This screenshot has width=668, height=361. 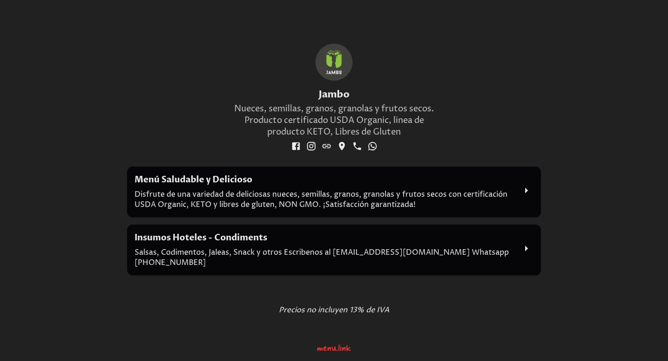 What do you see at coordinates (325, 179) in the screenshot?
I see `h2: Menú Saludable y Delicioso` at bounding box center [325, 179].